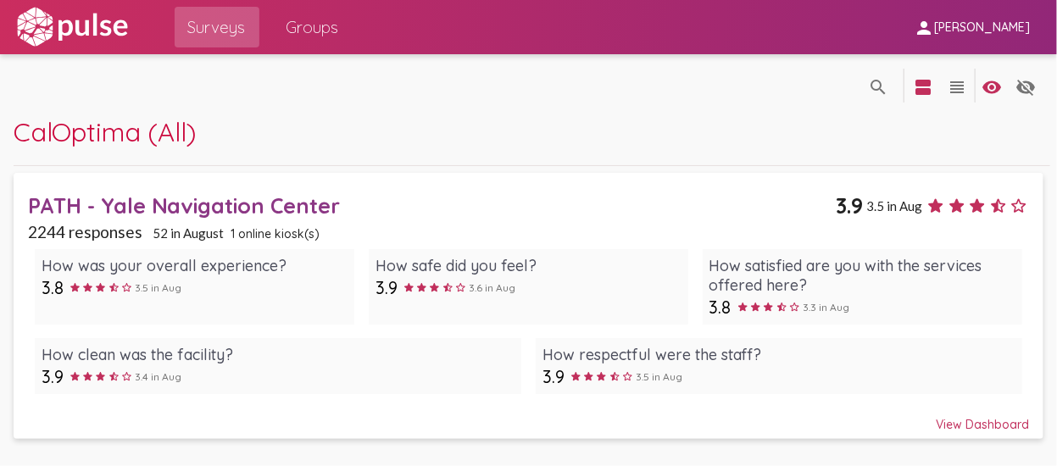 Image resolution: width=1057 pixels, height=466 pixels. What do you see at coordinates (188, 233) in the screenshot?
I see `span: 52 in August` at bounding box center [188, 233].